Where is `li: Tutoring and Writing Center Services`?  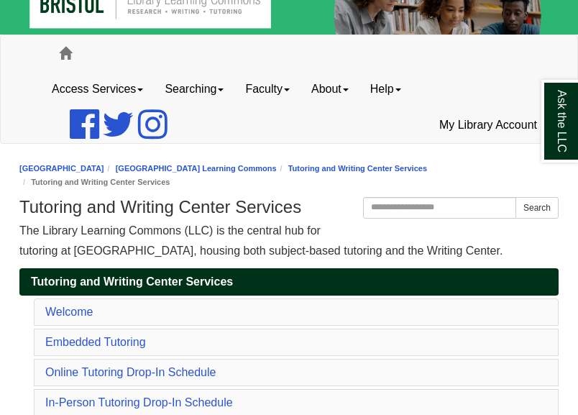 li: Tutoring and Writing Center Services is located at coordinates (94, 182).